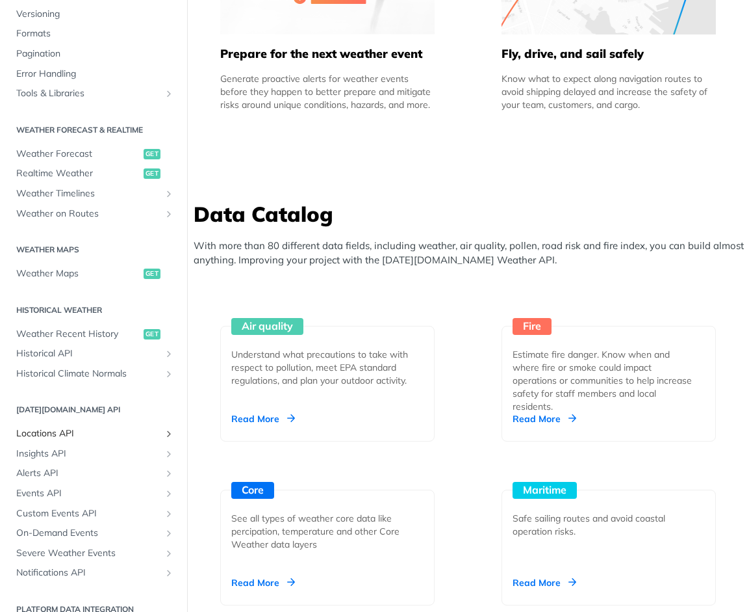 Image resolution: width=749 pixels, height=612 pixels. What do you see at coordinates (322, 367) in the screenshot?
I see `div: Understand what precautions to take with respect to pollution, meet EPA standard regulations, and...` at bounding box center [322, 367].